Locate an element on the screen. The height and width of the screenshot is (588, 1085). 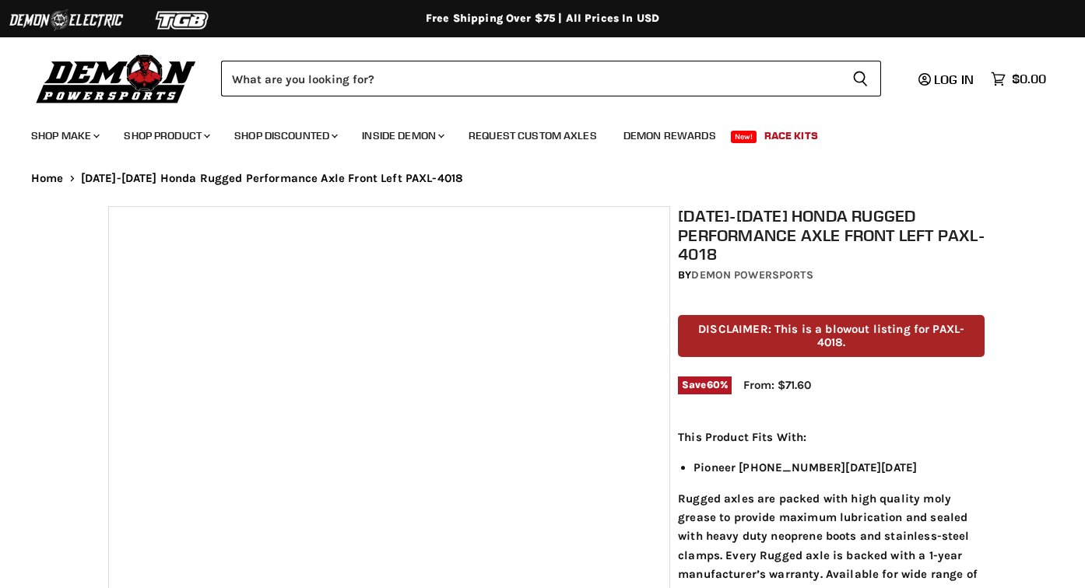
a: Inside Demon is located at coordinates (402, 135).